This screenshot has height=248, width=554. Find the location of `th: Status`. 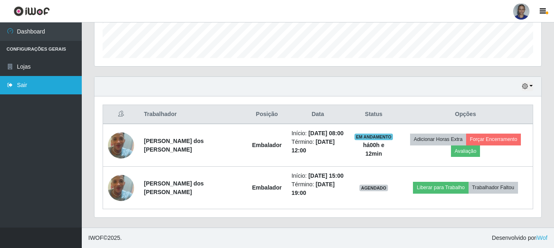

th: Status is located at coordinates (374, 115).